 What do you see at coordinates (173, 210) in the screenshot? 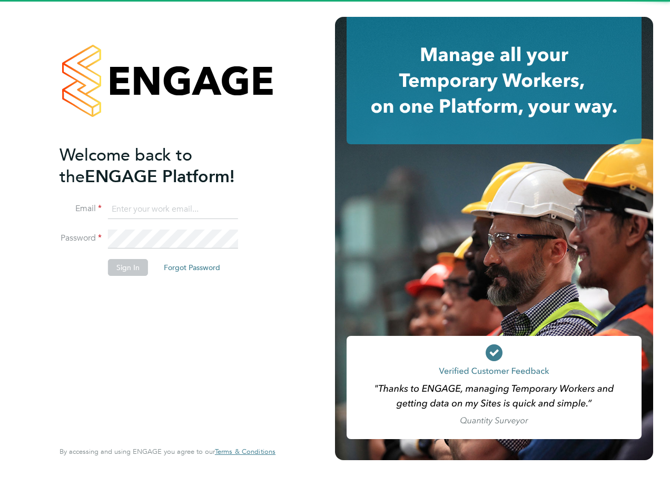
I see `input: Enter your work email...` at bounding box center [173, 210].